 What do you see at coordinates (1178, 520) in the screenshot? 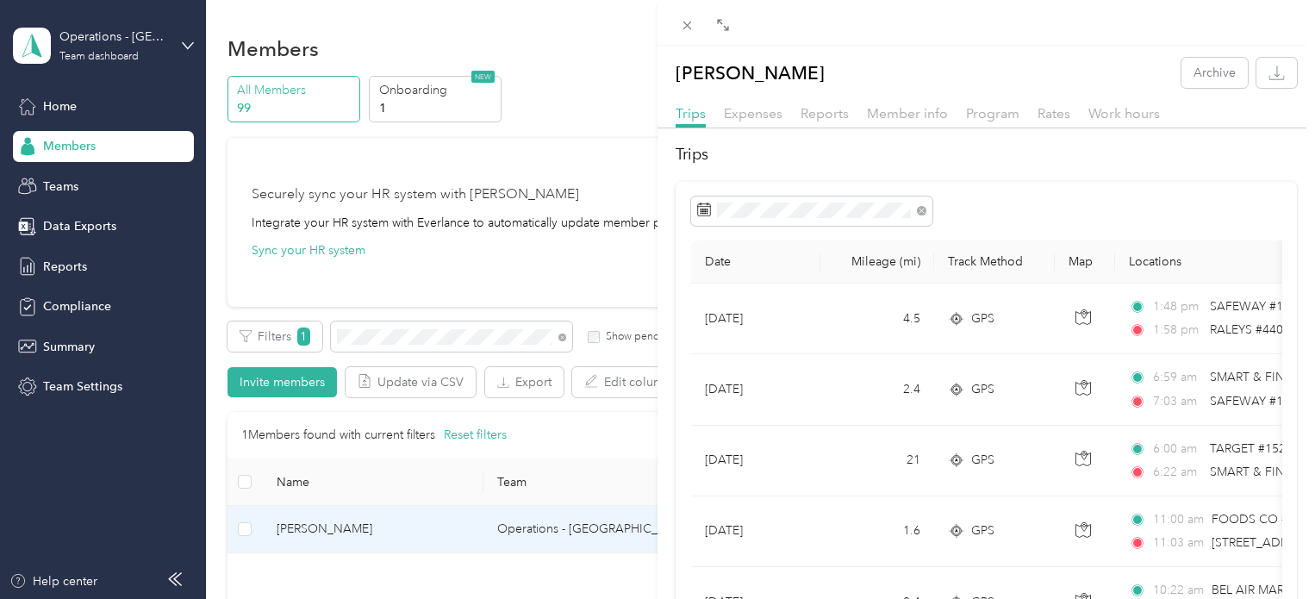
I see `span: 11:00 am` at bounding box center [1178, 520].